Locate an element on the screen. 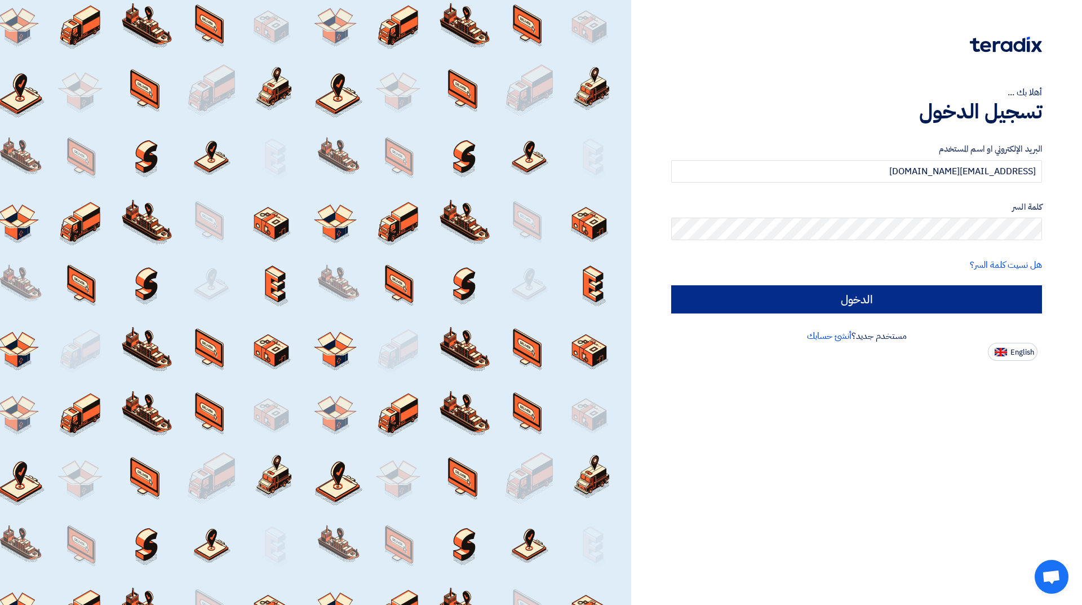 This screenshot has width=1082, height=605. div: أهلا بك ... is located at coordinates (857, 92).